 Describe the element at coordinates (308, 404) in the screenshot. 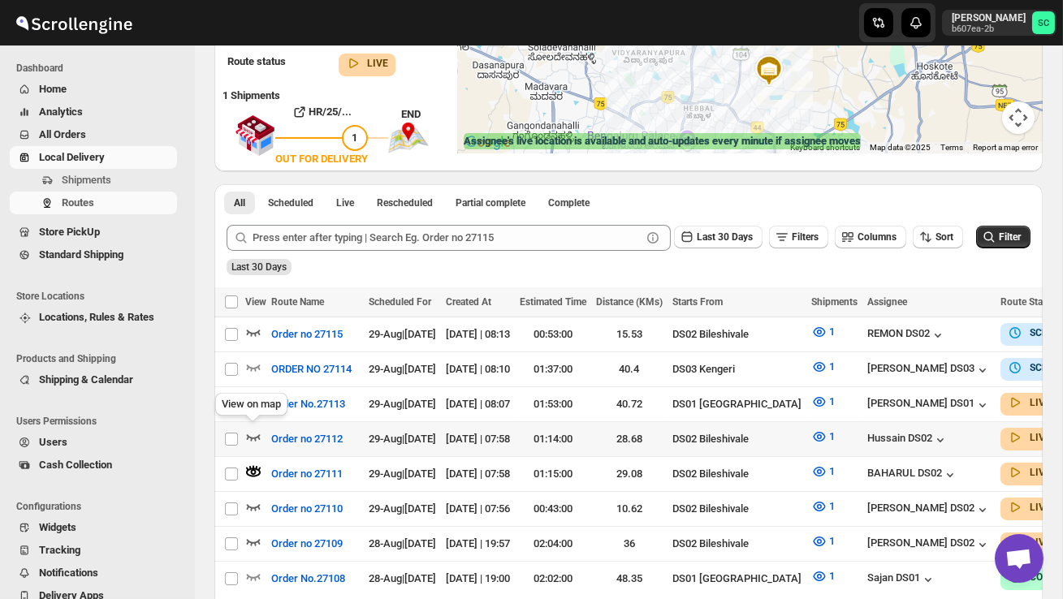

I see `span: Order No.27113` at that location.